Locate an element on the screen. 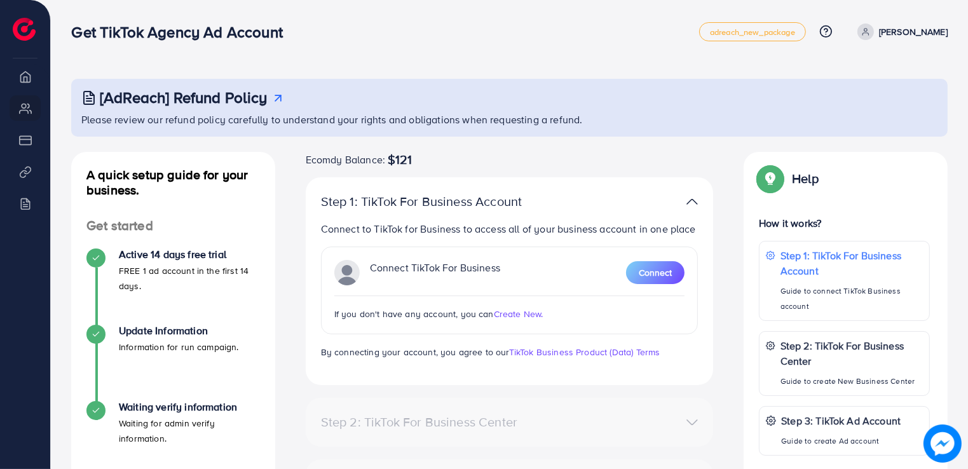 The height and width of the screenshot is (469, 968). h4: Get started is located at coordinates (173, 226).